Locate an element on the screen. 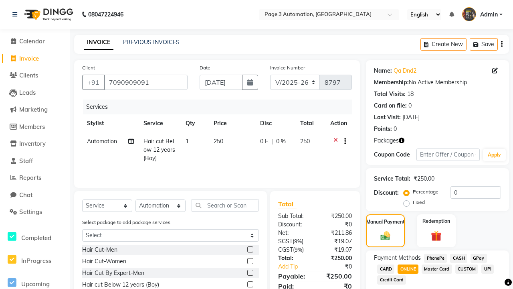 The image size is (513, 289). span: PhonePe is located at coordinates (435, 258).